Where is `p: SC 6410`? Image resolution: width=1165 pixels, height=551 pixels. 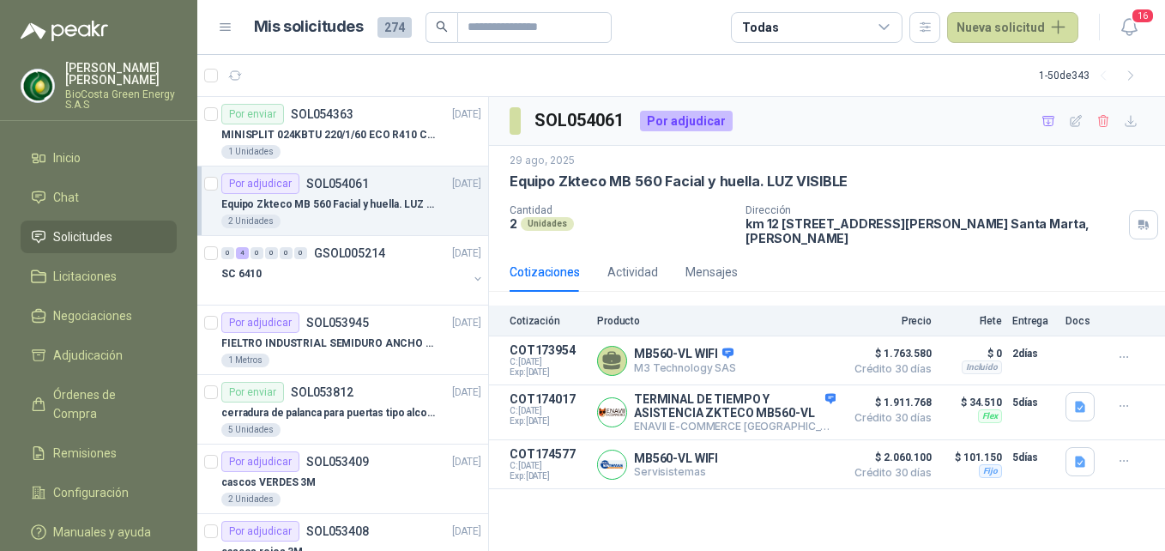 p: SC 6410 is located at coordinates (241, 274).